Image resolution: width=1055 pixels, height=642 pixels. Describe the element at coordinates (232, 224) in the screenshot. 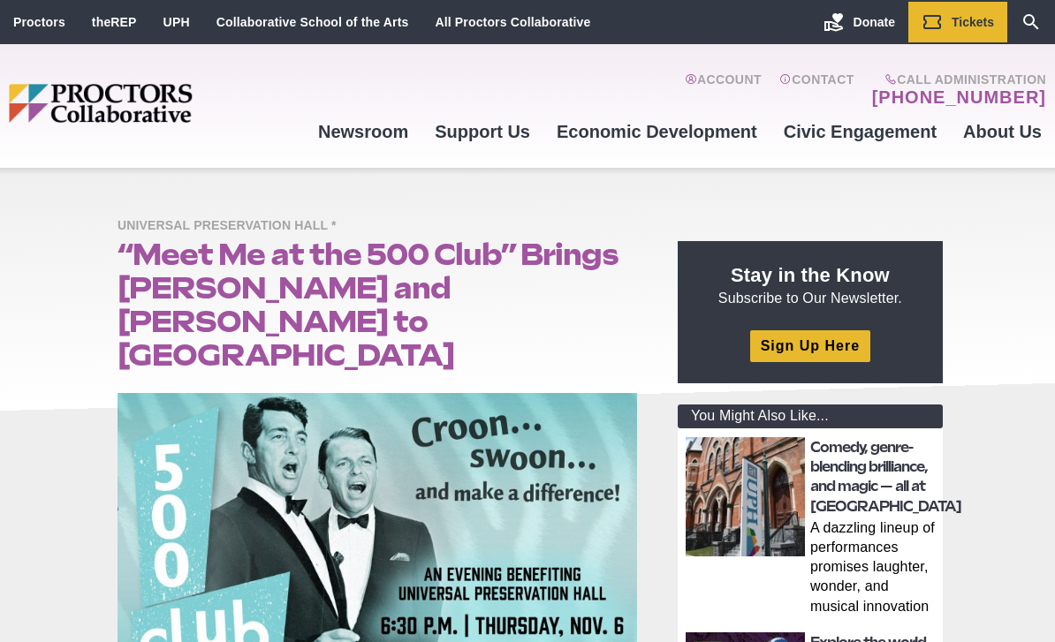

I see `a: Universal Preservation Hall *` at that location.